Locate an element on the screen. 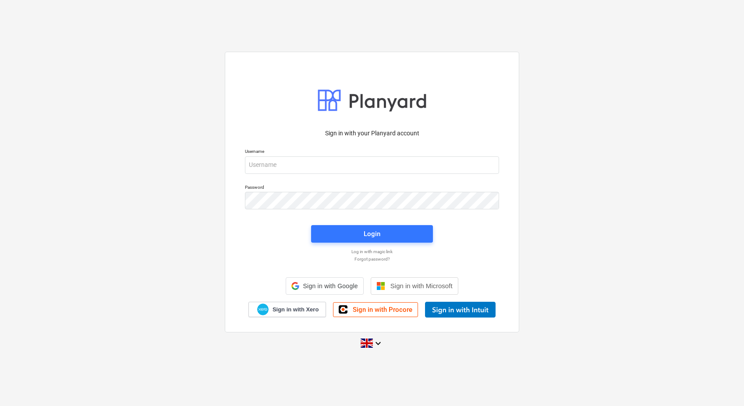 The image size is (744, 406). a: Forgot password? is located at coordinates (372, 259).